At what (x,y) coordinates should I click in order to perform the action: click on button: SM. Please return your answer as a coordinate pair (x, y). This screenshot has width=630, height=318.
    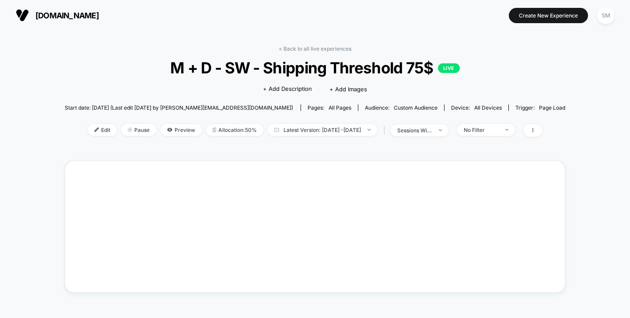
    Looking at the image, I should click on (605, 15).